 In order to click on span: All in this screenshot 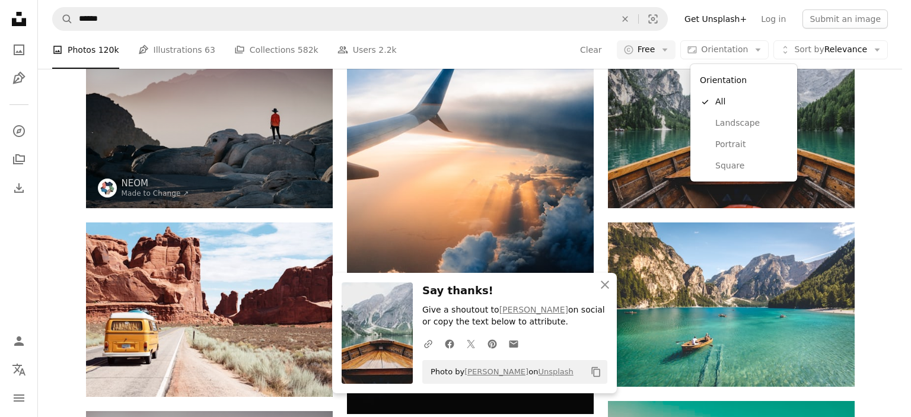, I will do `click(751, 102)`.